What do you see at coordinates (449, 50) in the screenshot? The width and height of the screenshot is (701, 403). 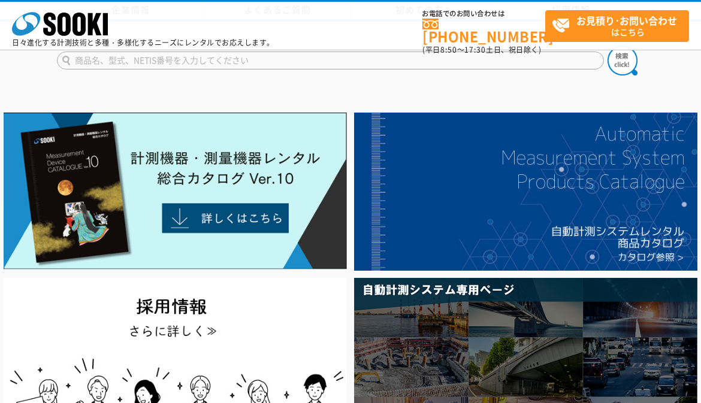 I see `span: 8:50` at bounding box center [449, 50].